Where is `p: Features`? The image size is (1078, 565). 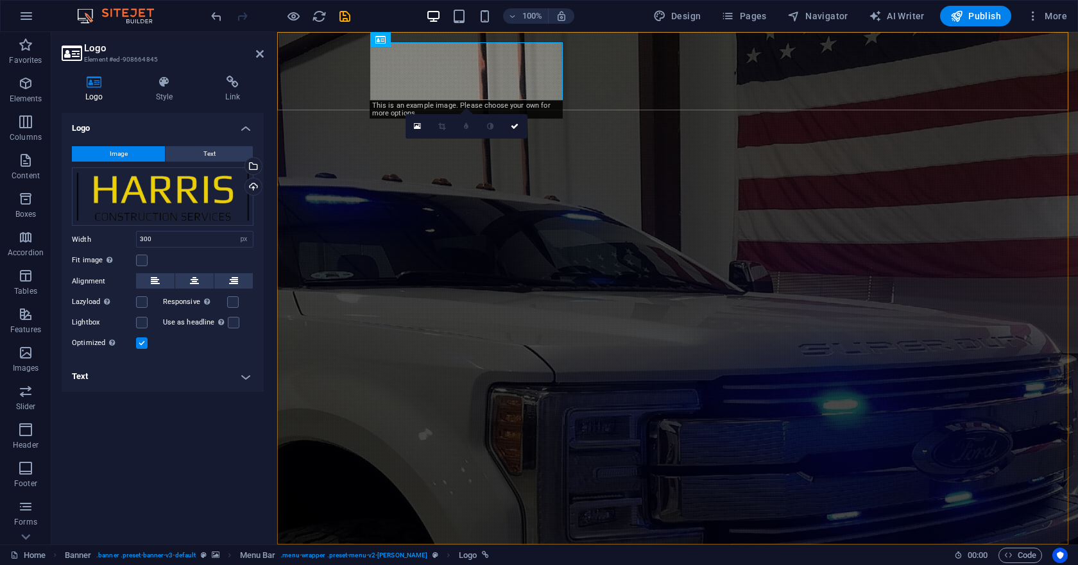 p: Features is located at coordinates (26, 330).